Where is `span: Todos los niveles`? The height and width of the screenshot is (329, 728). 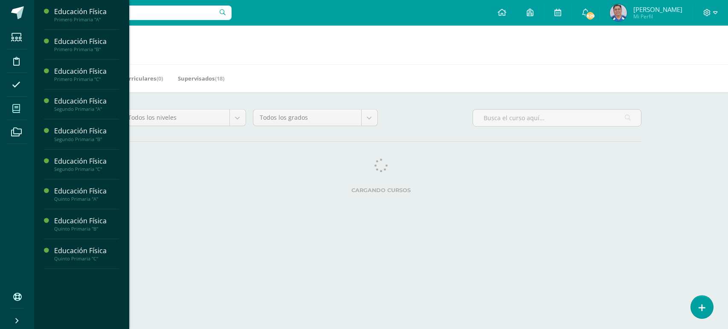 span: Todos los niveles is located at coordinates (175, 118).